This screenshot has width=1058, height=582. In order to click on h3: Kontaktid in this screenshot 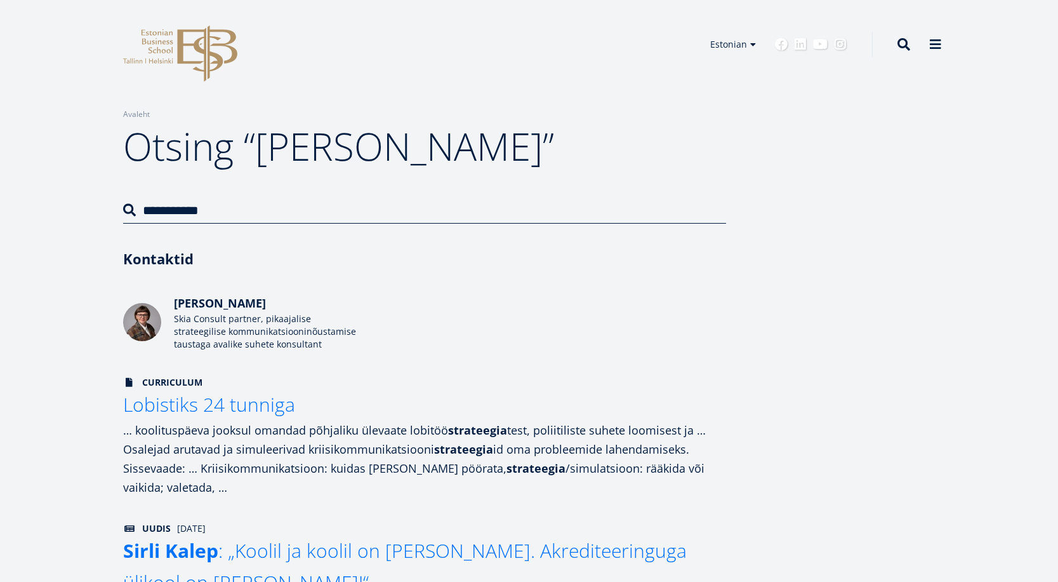, I will do `click(425, 258)`.